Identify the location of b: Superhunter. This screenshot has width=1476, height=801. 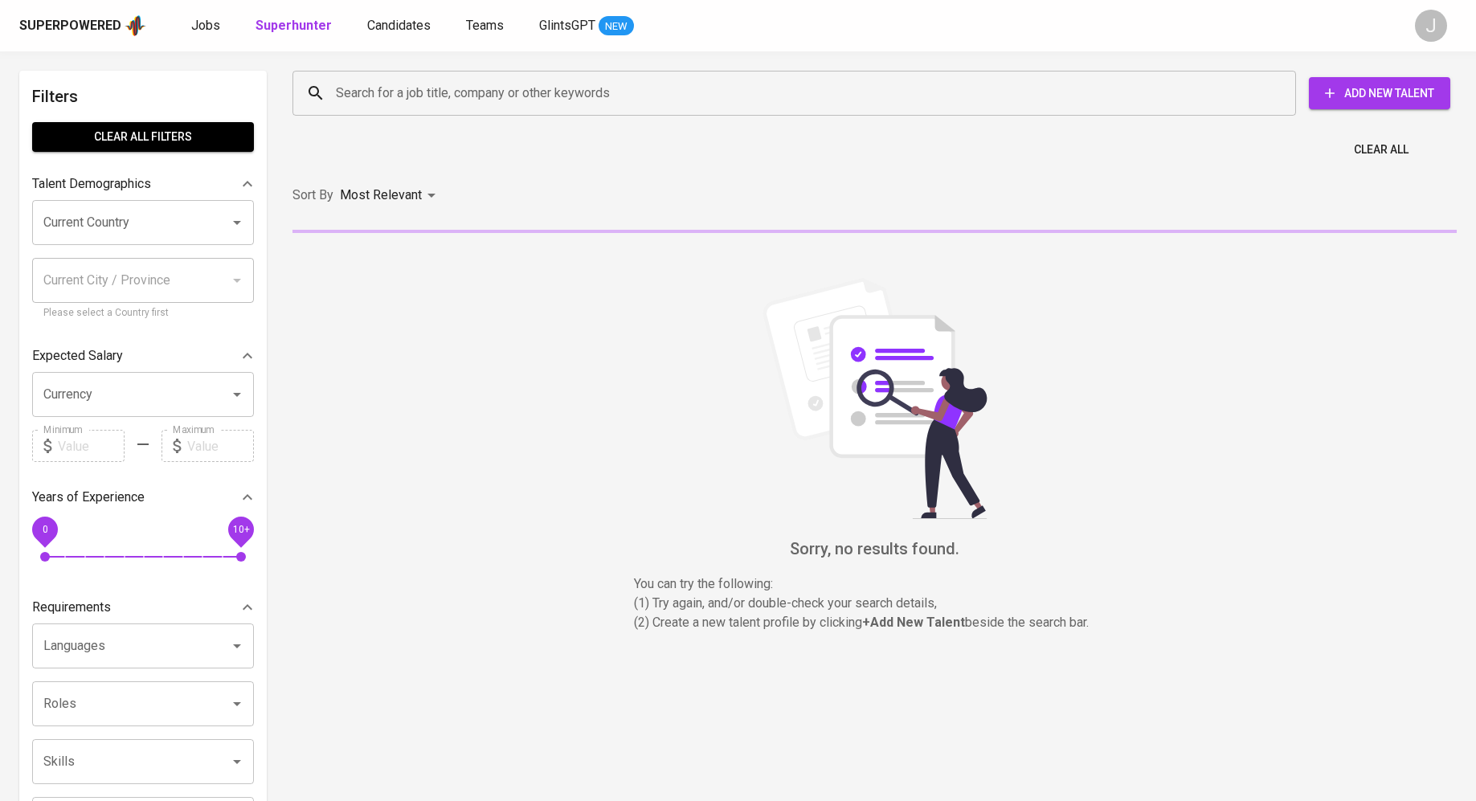
(293, 25).